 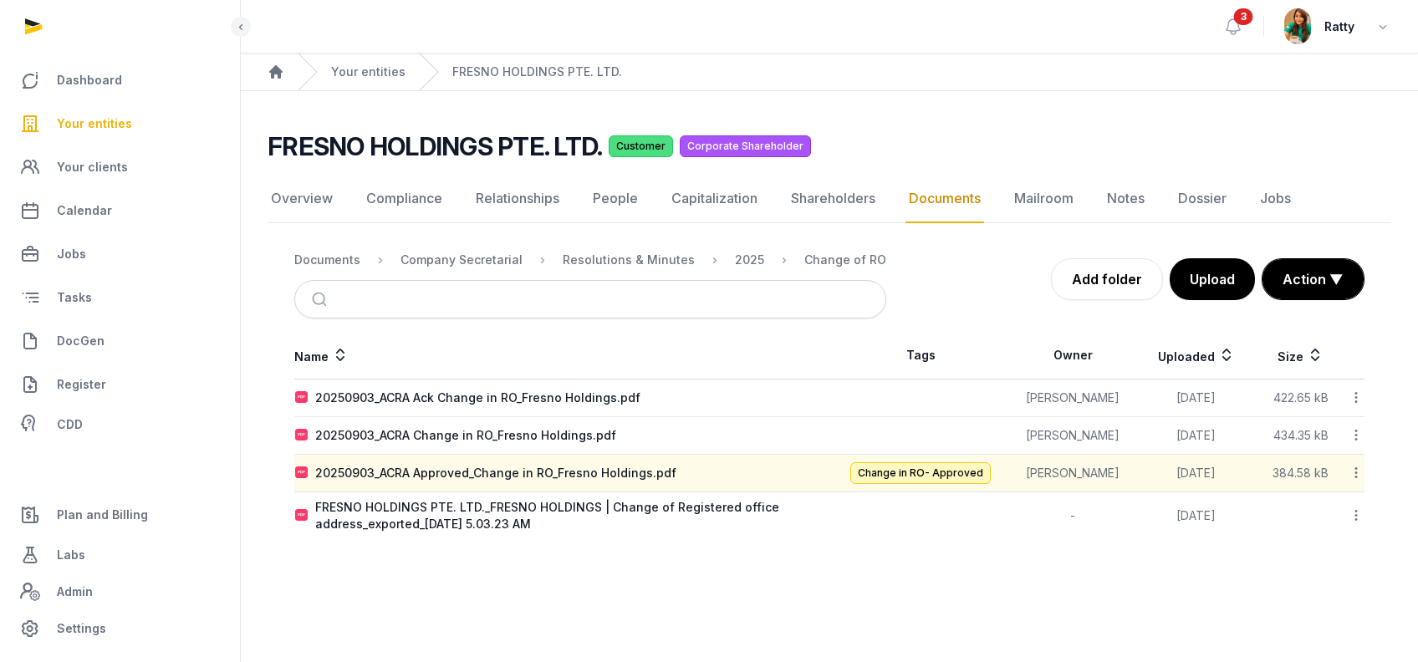 What do you see at coordinates (120, 629) in the screenshot?
I see `a: Settings` at bounding box center [120, 629].